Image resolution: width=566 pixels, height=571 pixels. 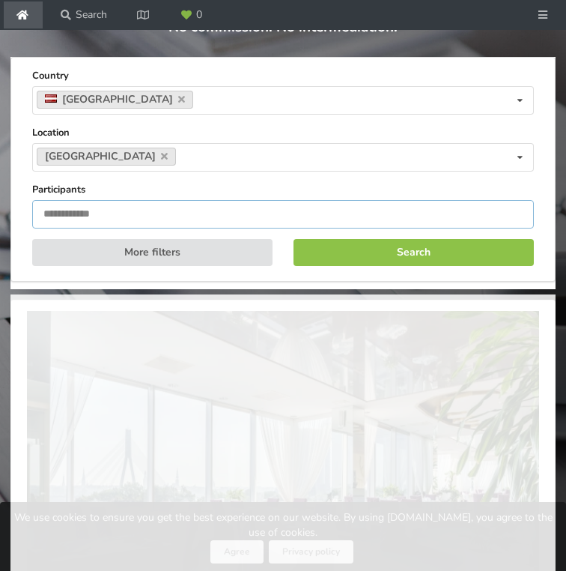 I want to click on button: More filters, so click(x=152, y=252).